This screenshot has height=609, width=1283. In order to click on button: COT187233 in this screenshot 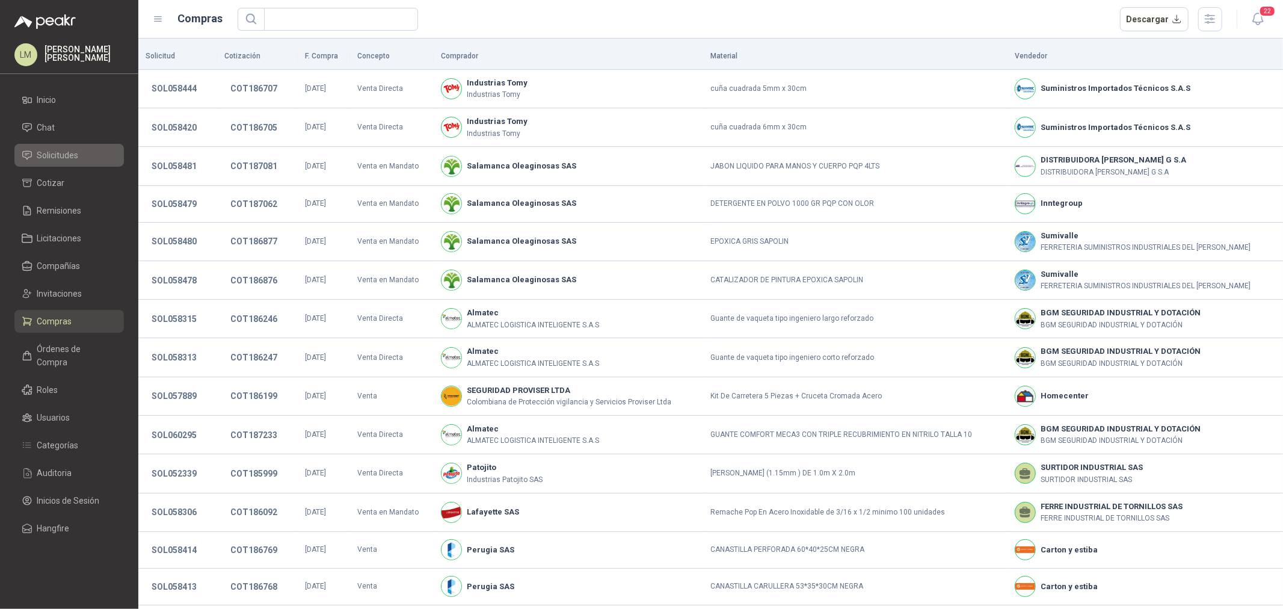, I will do `click(254, 435)`.